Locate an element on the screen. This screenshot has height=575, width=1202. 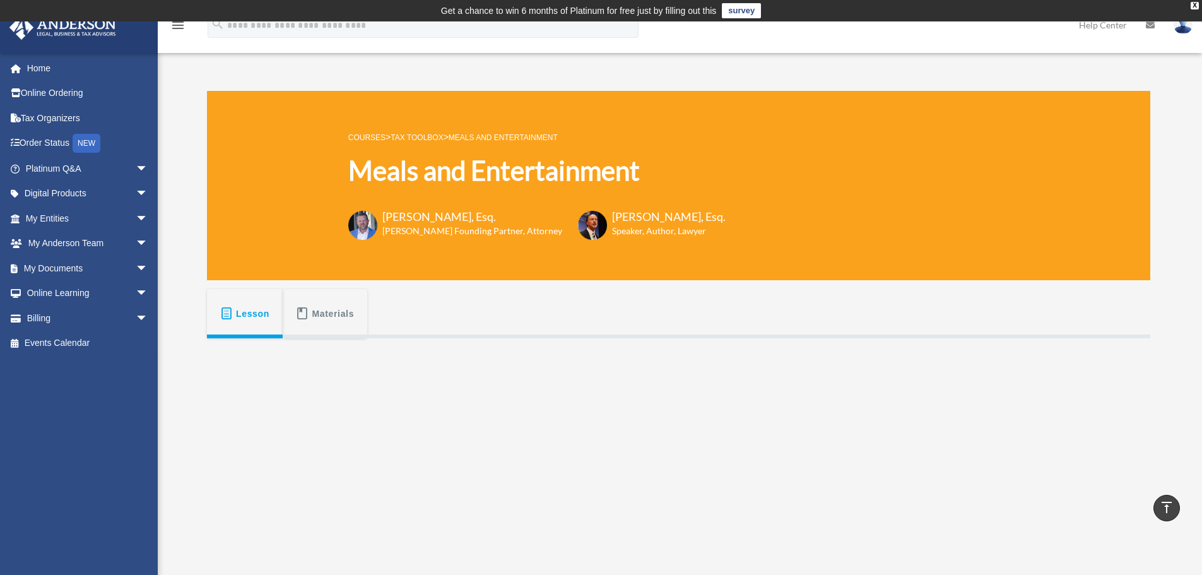
a: Order StatusNEW is located at coordinates (88, 143).